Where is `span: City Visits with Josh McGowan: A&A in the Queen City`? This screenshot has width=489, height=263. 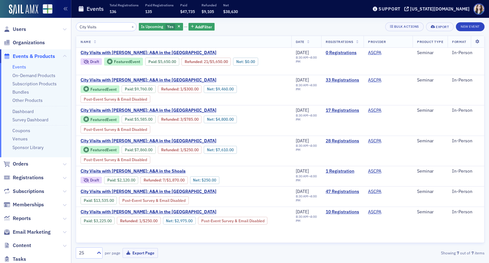
span: City Visits with Josh McGowan: A&A in the Queen City is located at coordinates (148, 80).